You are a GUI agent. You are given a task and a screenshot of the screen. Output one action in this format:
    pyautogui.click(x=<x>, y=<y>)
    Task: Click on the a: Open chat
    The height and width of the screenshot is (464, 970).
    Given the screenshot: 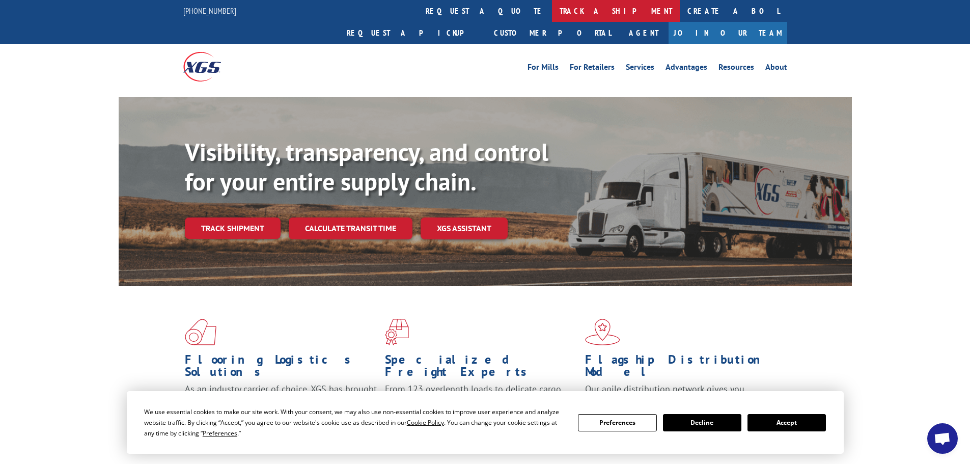 What is the action you would take?
    pyautogui.click(x=943, y=439)
    